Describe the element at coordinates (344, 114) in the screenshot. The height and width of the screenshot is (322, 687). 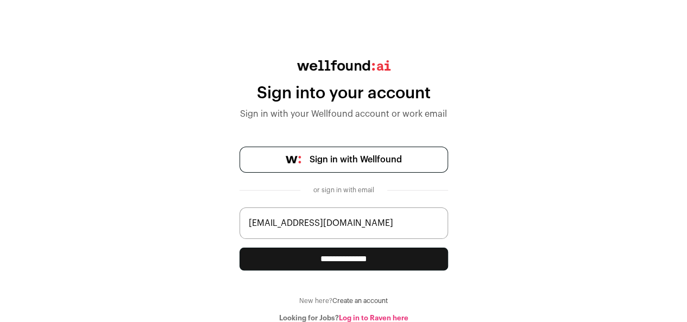
I see `div: Sign in with your Wellfound account or work email` at that location.